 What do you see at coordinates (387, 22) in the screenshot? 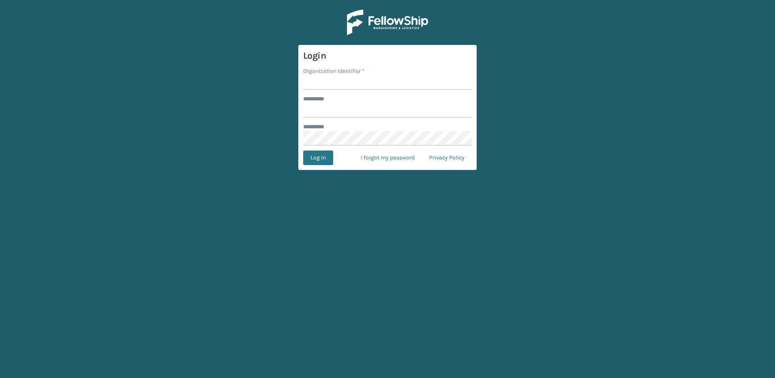
I see `img: Logo` at bounding box center [387, 22].